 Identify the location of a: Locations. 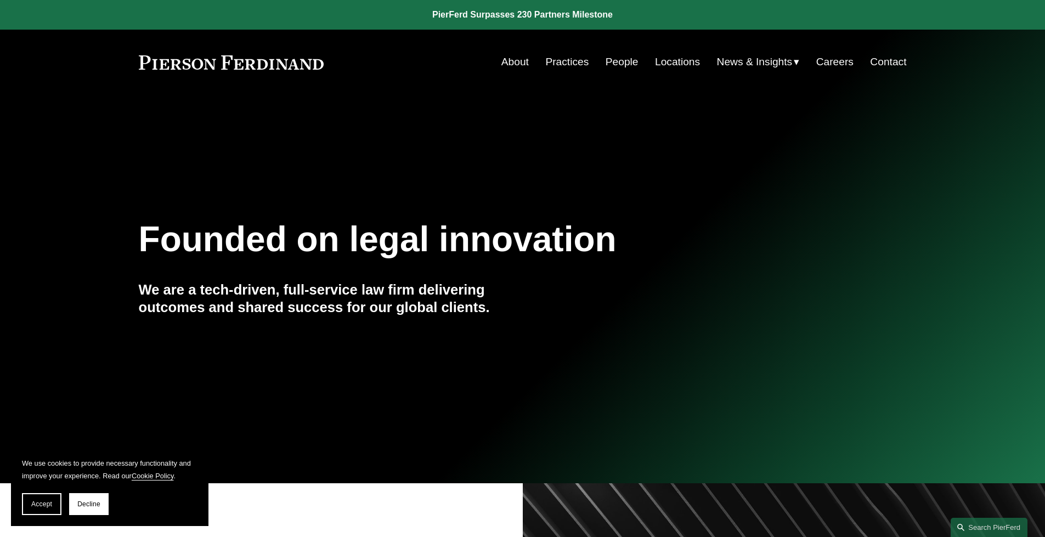
(678, 62).